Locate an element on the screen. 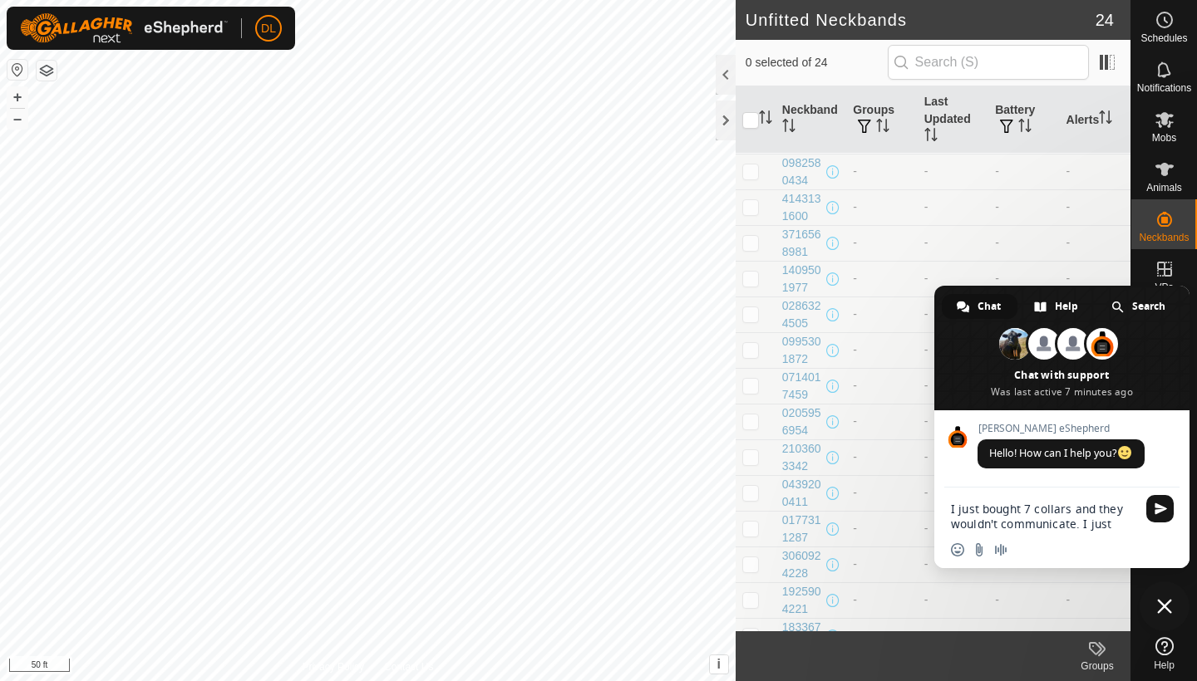 The width and height of the screenshot is (1197, 681). div: 4143131600 is located at coordinates (802, 208).